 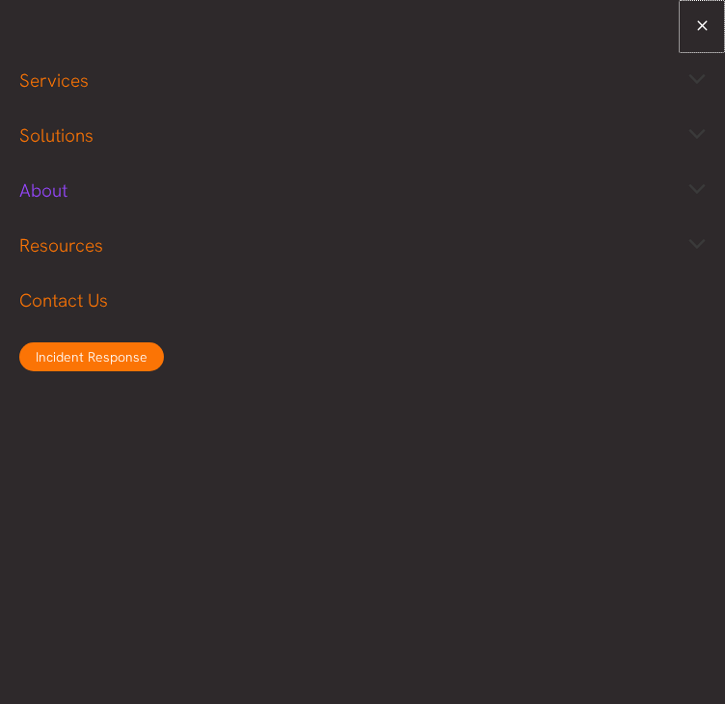 I want to click on span: Solutions, so click(x=56, y=135).